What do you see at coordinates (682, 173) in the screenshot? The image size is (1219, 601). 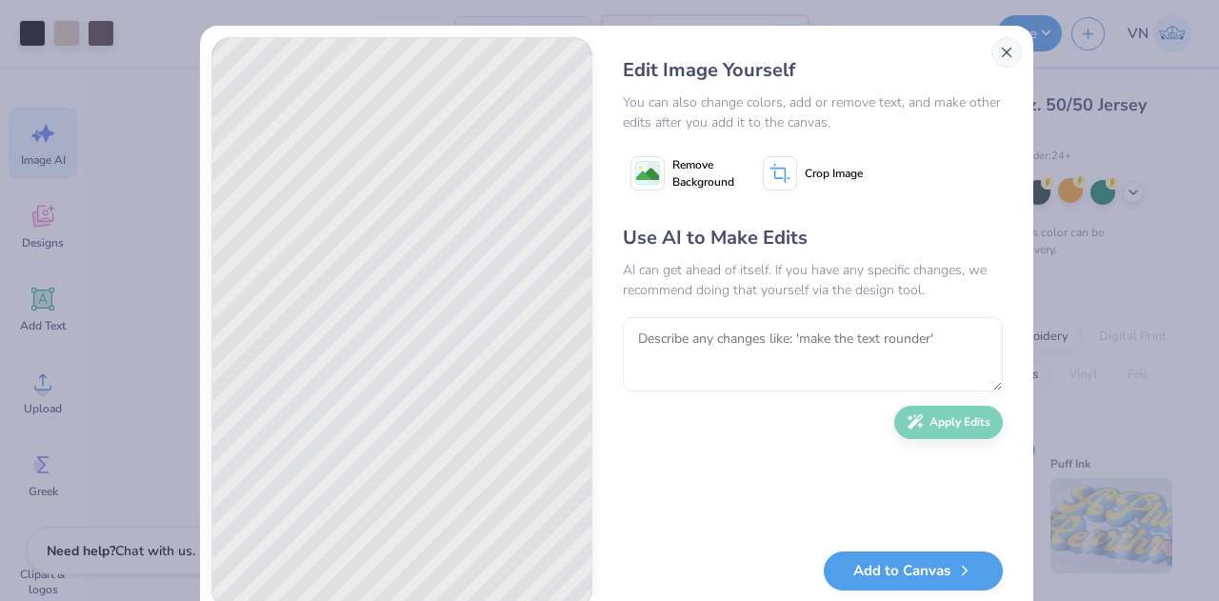 I see `button: Remove Background` at bounding box center [682, 173].